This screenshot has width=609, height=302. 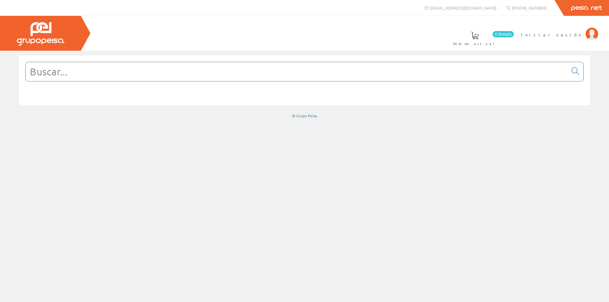 What do you see at coordinates (297, 72) in the screenshot?
I see `input: Buscar...` at bounding box center [297, 72].